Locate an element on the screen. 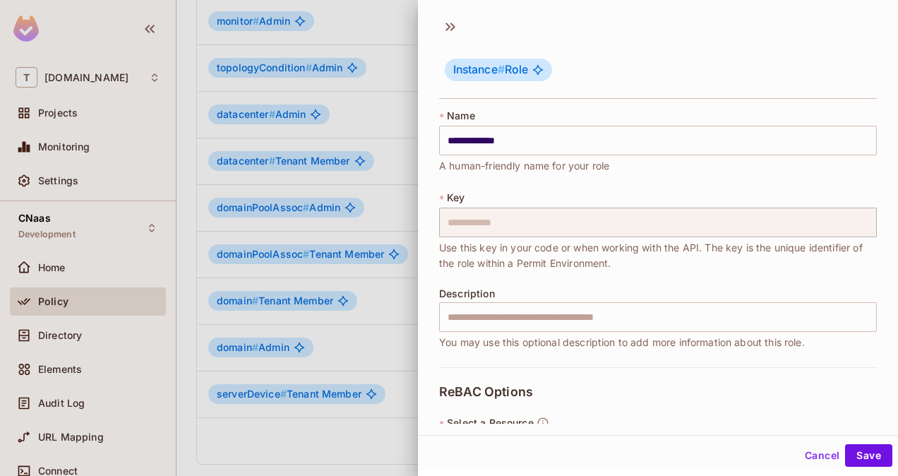  span: Name is located at coordinates (461, 116).